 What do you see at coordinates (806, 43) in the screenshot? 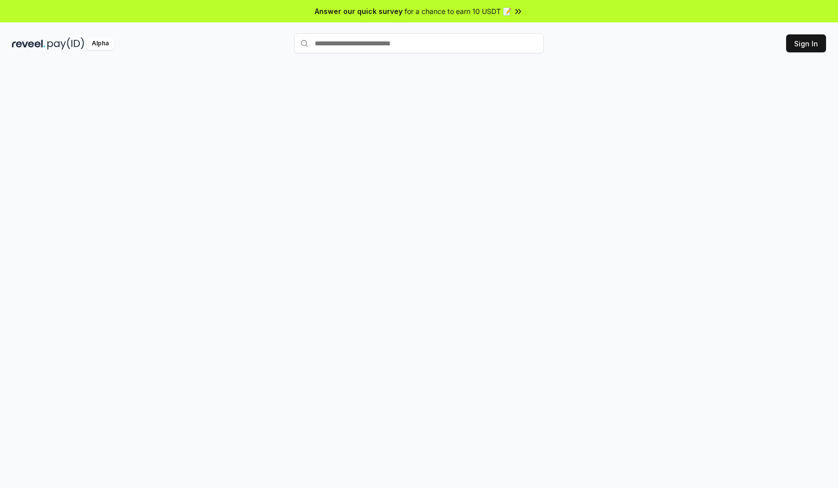
I see `button: Sign In` at bounding box center [806, 43].